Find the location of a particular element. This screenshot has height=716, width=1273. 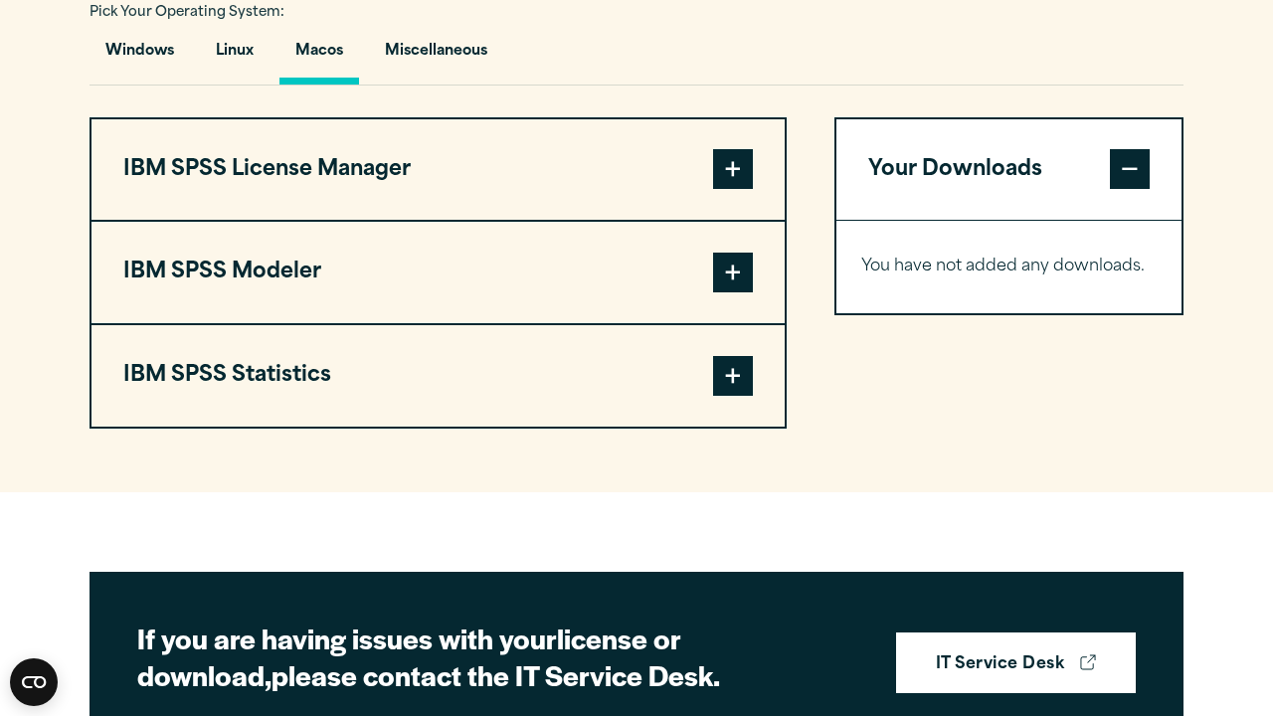

h2: If you are having issues with your please contact the IT Service Desk. is located at coordinates (485, 656).